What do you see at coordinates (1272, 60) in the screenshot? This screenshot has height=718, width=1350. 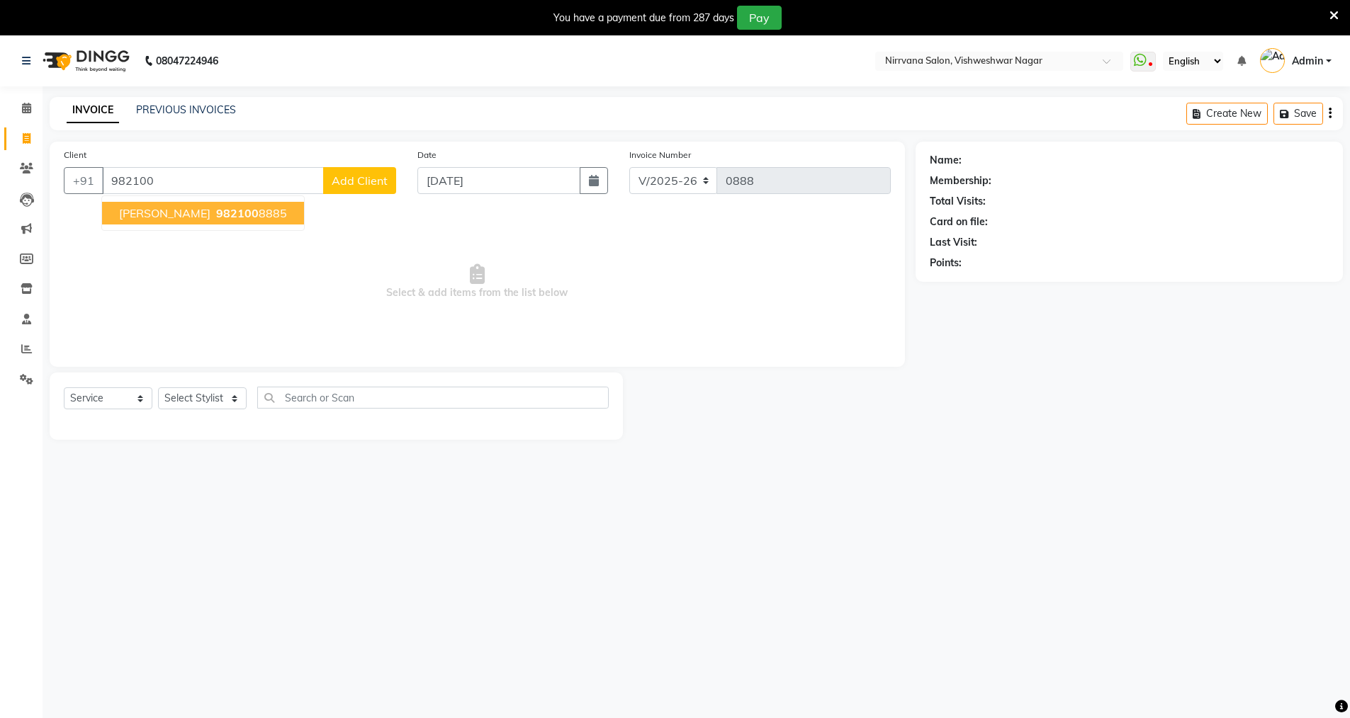 I see `img: Admin` at bounding box center [1272, 60].